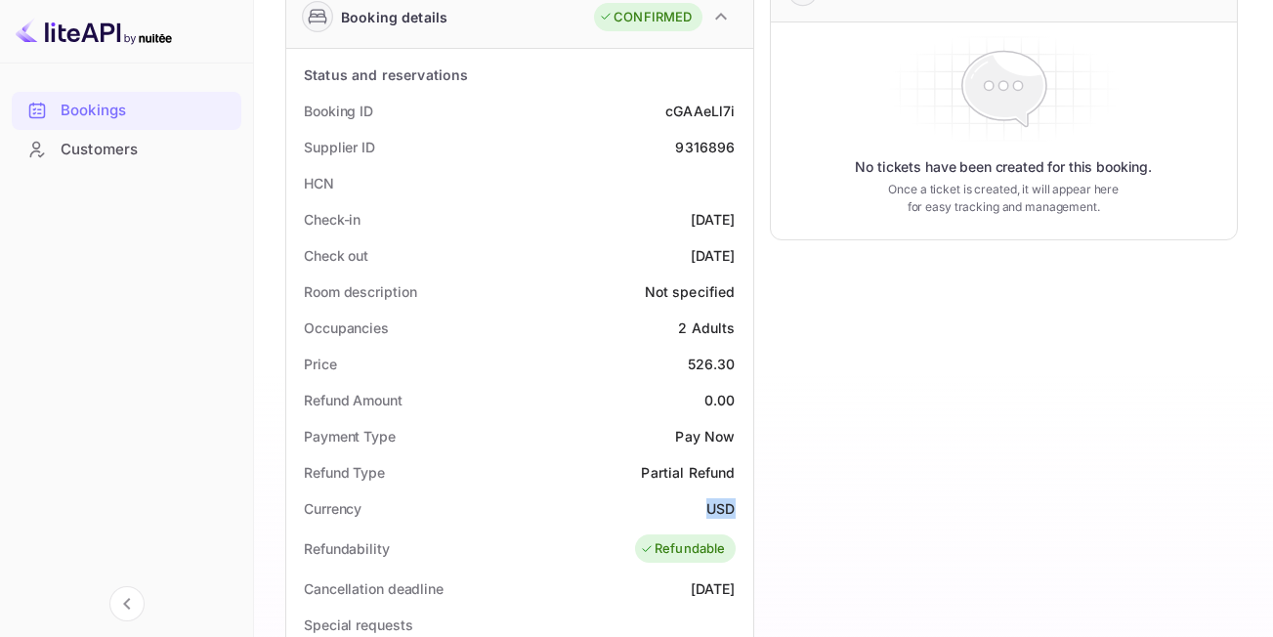  What do you see at coordinates (357, 624) in the screenshot?
I see `div: Special requests` at bounding box center [357, 624].